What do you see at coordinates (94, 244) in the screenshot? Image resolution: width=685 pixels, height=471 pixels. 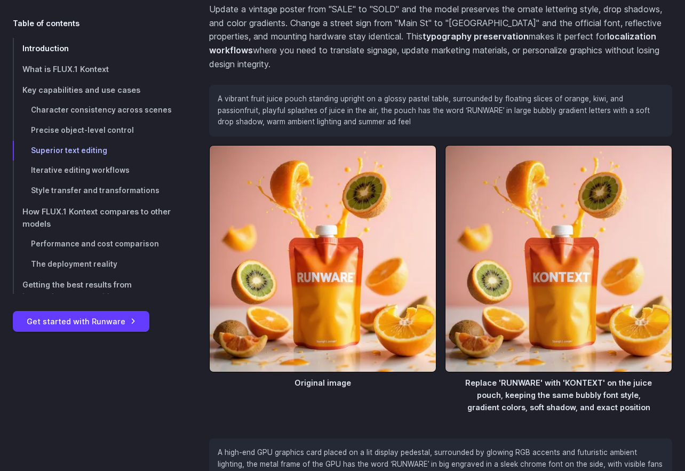 I see `a: Performance and cost comparison` at bounding box center [94, 244].